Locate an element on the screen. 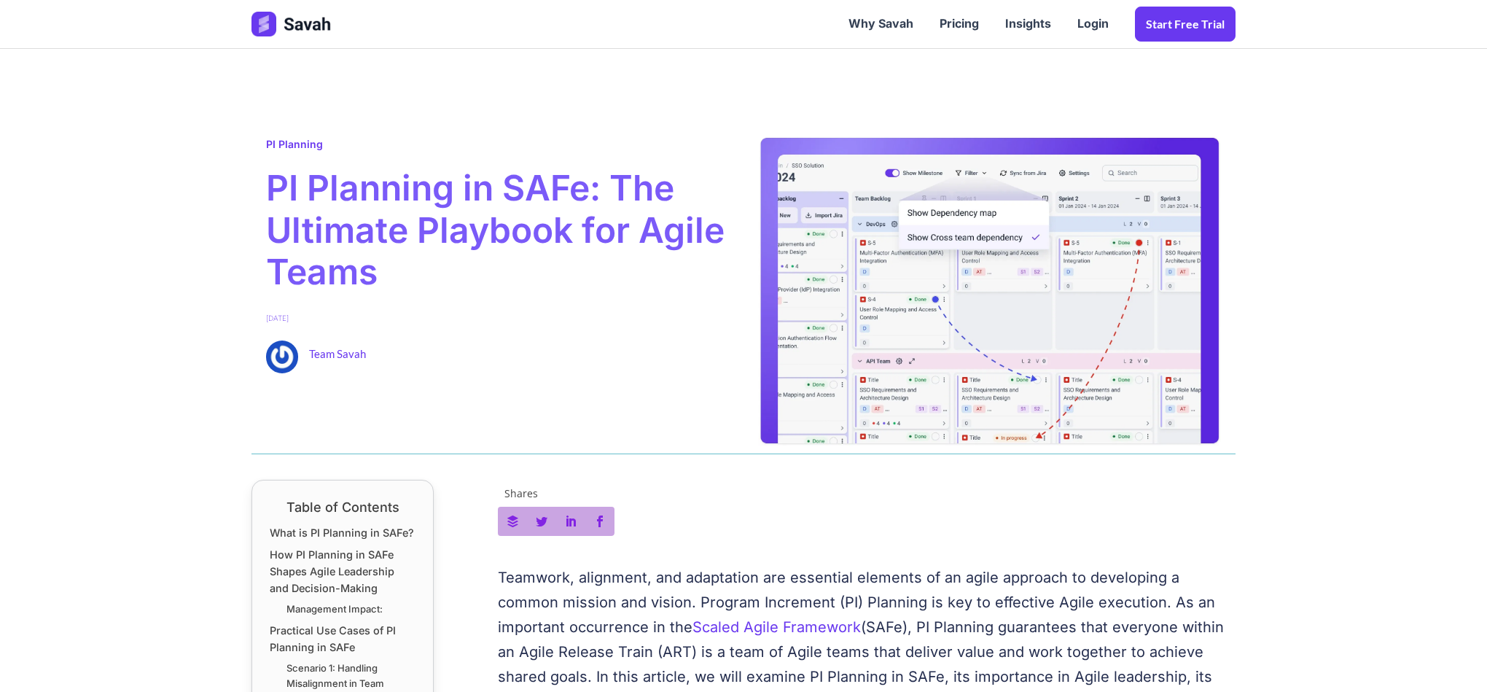 The image size is (1487, 692). a: Login is located at coordinates (1093, 24).